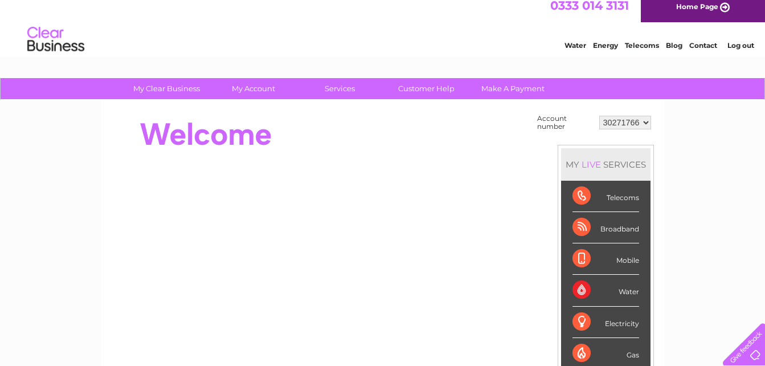 Image resolution: width=765 pixels, height=366 pixels. Describe the element at coordinates (253, 88) in the screenshot. I see `a: My Account` at that location.